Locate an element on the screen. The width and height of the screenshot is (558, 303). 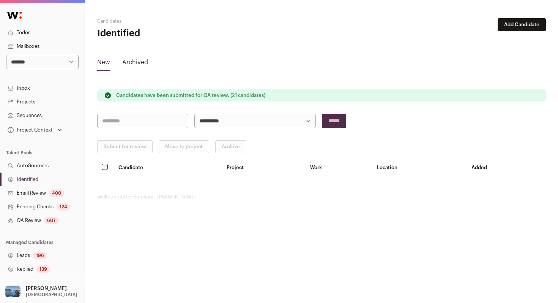
th: Added is located at coordinates (506, 167).